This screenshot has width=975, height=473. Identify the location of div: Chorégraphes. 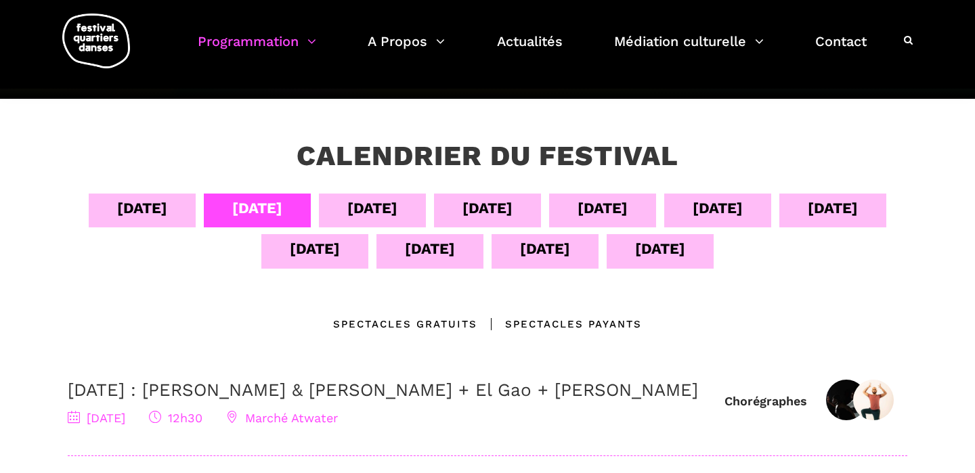
(765, 401).